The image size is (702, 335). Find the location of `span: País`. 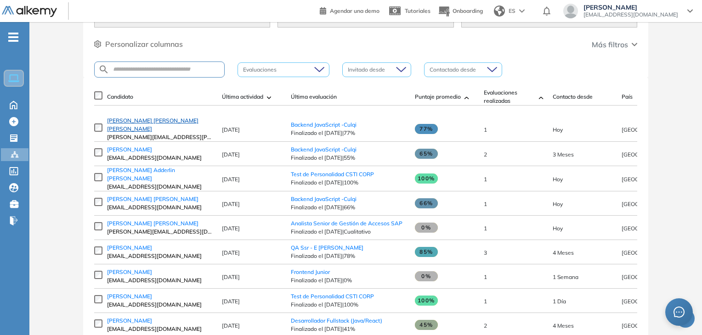

span: País is located at coordinates (627, 97).